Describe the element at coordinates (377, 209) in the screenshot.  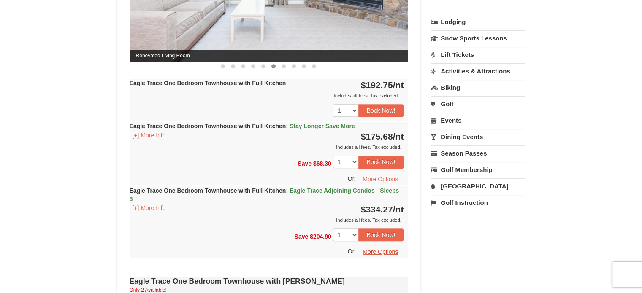
I see `span: $334.27` at that location.